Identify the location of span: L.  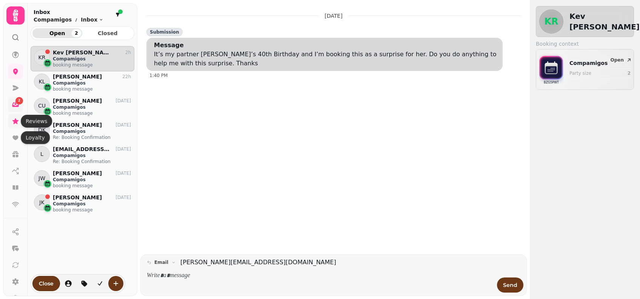
(42, 154).